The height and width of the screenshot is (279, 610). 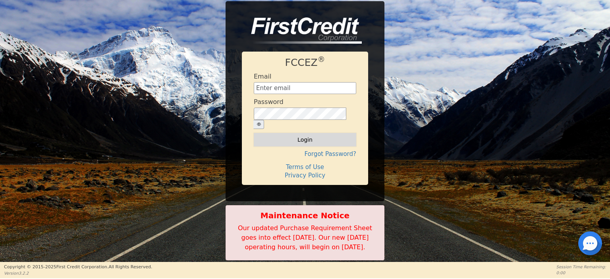 What do you see at coordinates (305, 167) in the screenshot?
I see `h4: Terms of Use` at bounding box center [305, 167].